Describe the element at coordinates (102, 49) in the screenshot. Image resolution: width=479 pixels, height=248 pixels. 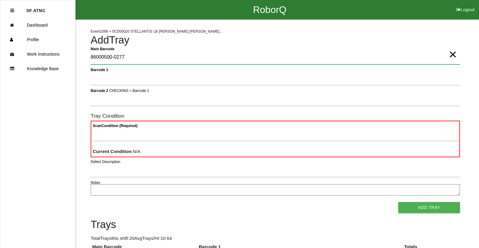
I see `b: Main Barcode` at that location.